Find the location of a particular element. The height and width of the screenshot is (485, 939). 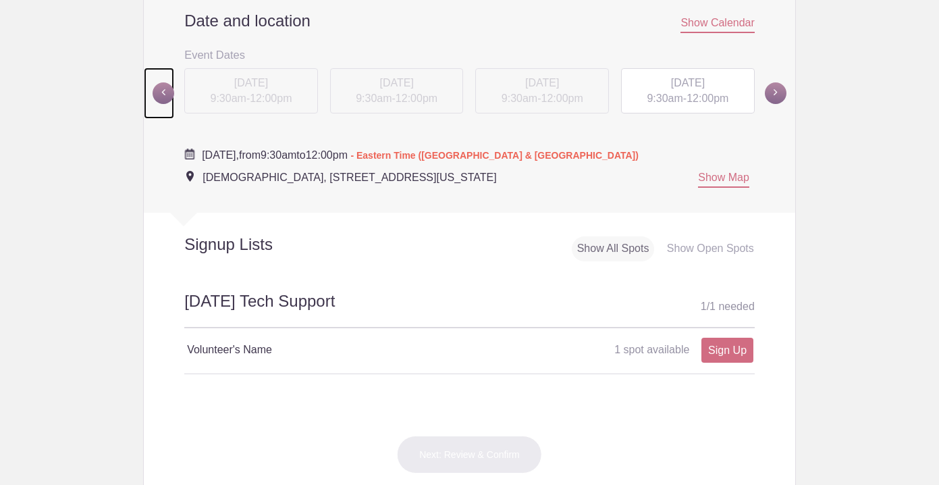

a: Sign Up is located at coordinates (727, 350).